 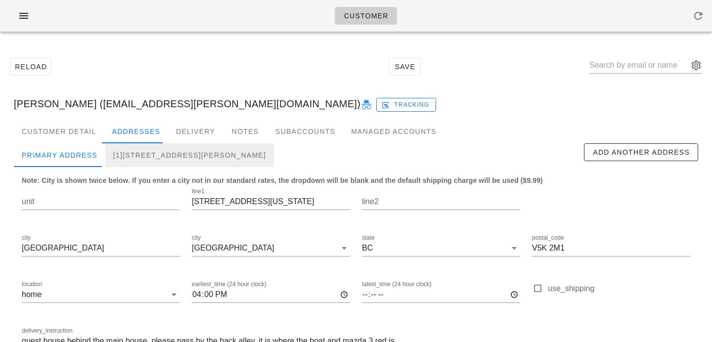 What do you see at coordinates (368, 238) in the screenshot?
I see `label: state` at bounding box center [368, 238].